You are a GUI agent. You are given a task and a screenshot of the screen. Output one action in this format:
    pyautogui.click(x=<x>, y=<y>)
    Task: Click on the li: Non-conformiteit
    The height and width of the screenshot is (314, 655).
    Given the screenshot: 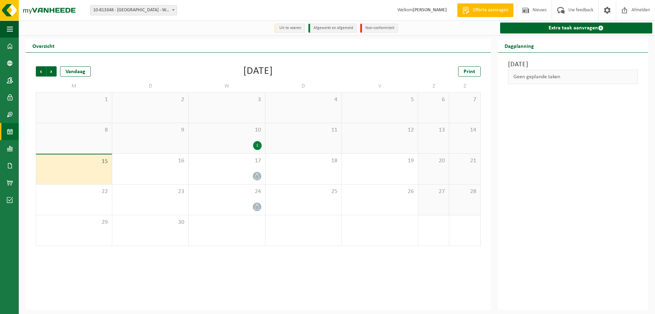 What is the action you would take?
    pyautogui.click(x=379, y=28)
    